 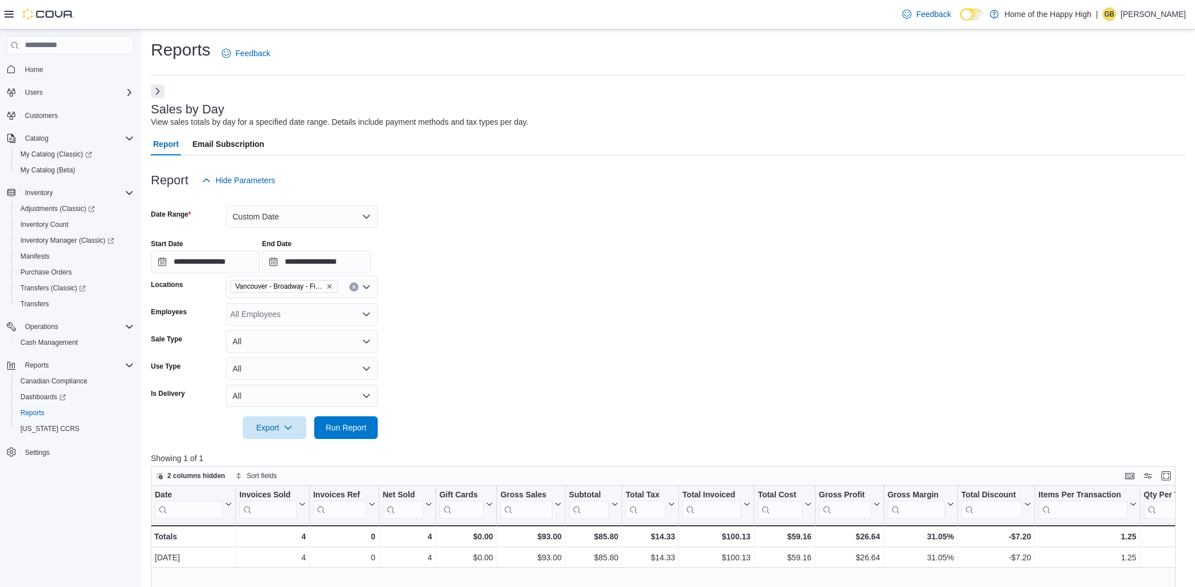 What do you see at coordinates (75, 304) in the screenshot?
I see `button: Transfers` at bounding box center [75, 304].